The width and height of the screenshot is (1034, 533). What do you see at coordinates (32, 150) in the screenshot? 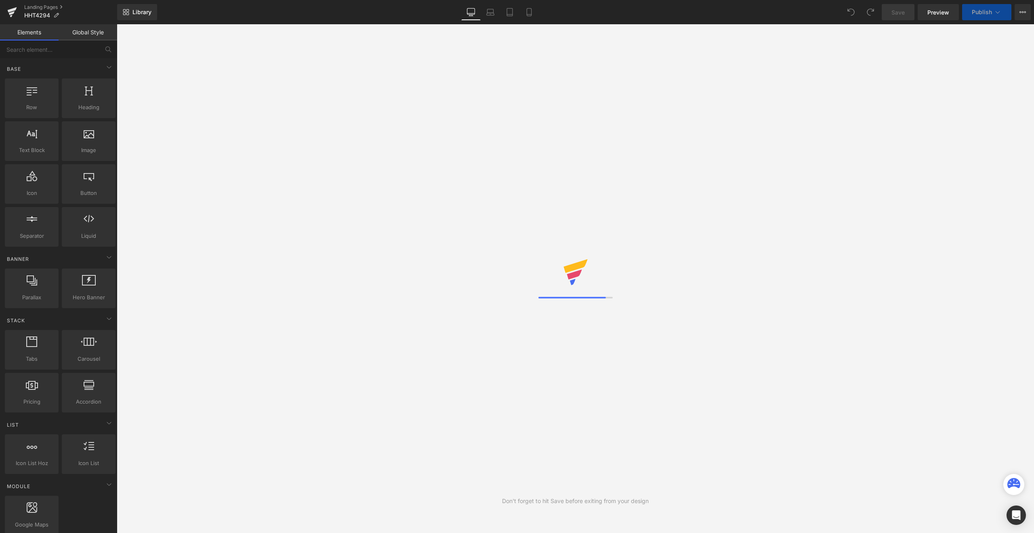
I see `span: Text Block` at bounding box center [32, 150].